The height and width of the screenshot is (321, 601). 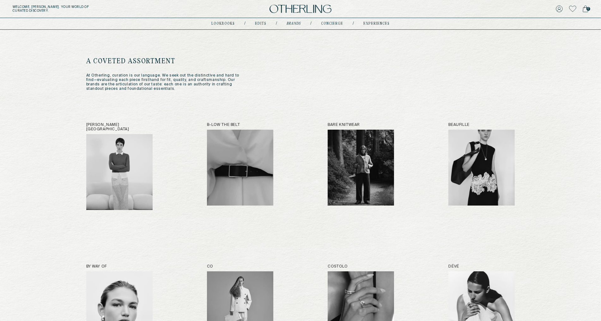 I want to click on h2: B-low the Belt, so click(x=240, y=125).